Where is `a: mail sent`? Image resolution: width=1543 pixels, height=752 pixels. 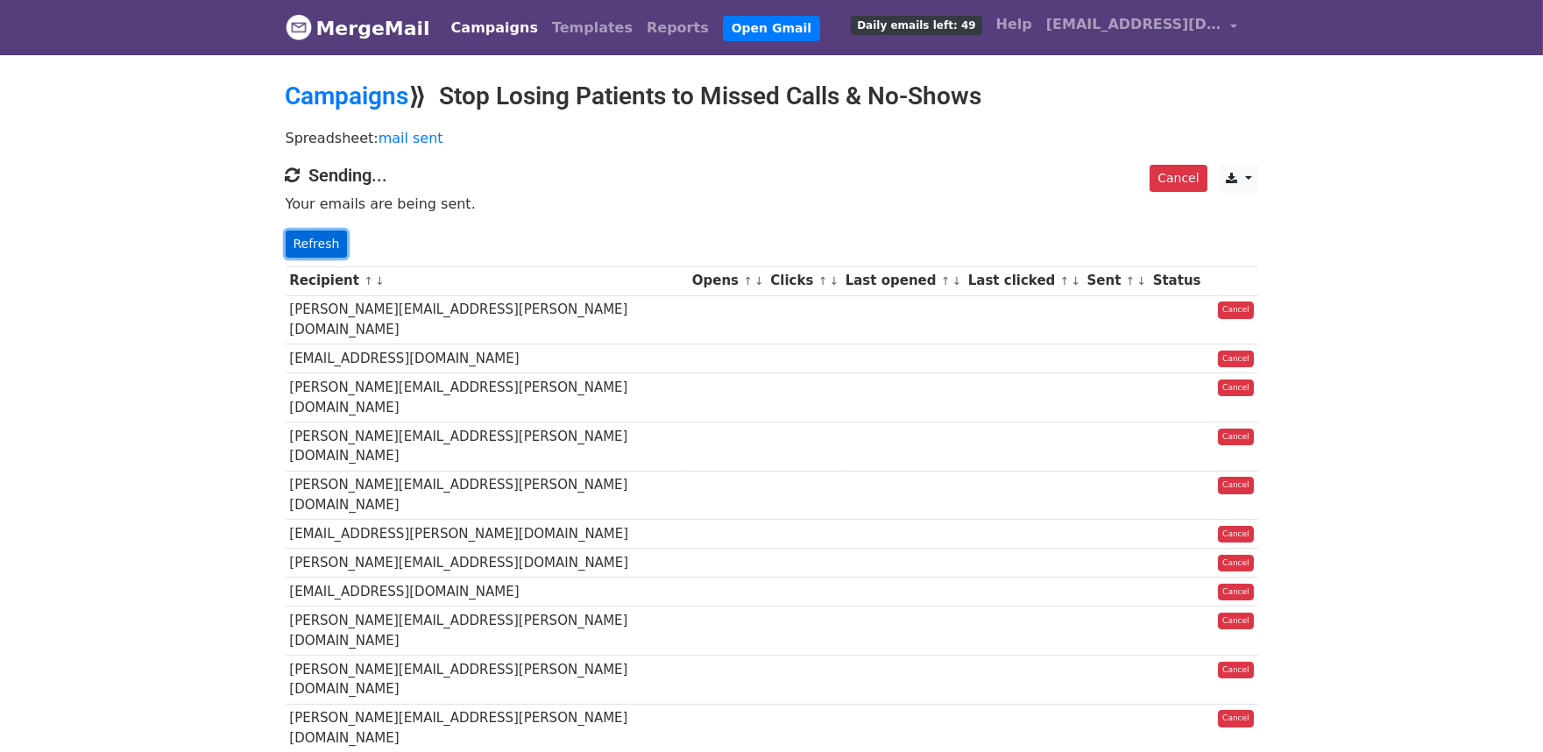 a: mail sent is located at coordinates (411, 138).